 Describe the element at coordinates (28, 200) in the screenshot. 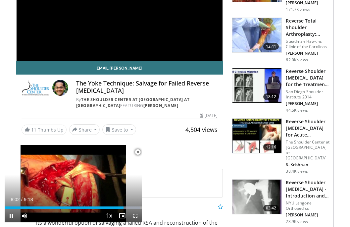

I see `span: 9:18` at that location.